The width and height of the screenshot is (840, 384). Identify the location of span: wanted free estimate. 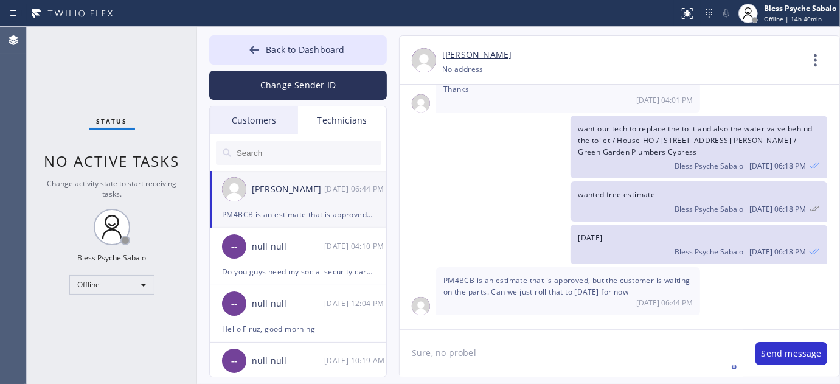
(616, 194).